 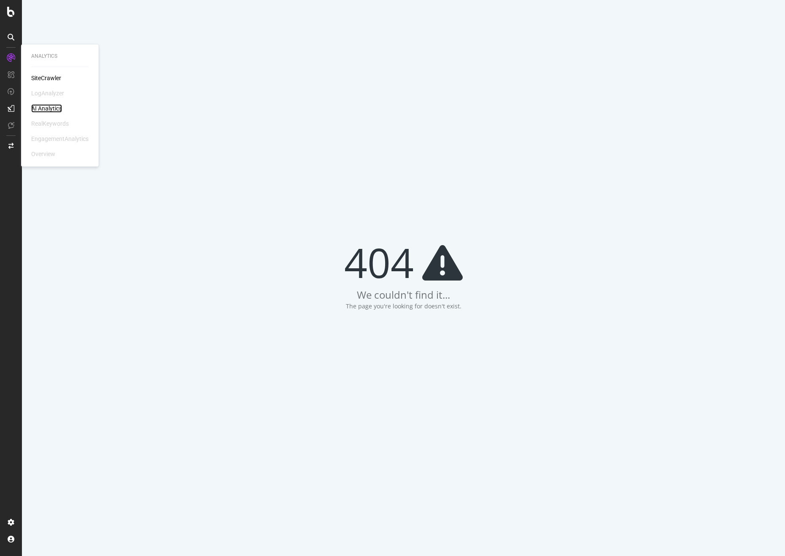 I want to click on div: LogAnalyzer, so click(x=48, y=93).